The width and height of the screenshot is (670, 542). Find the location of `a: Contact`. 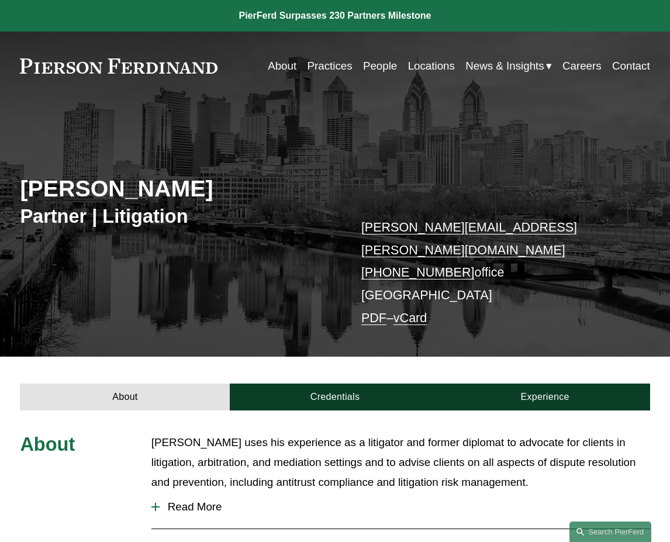

a: Contact is located at coordinates (631, 66).